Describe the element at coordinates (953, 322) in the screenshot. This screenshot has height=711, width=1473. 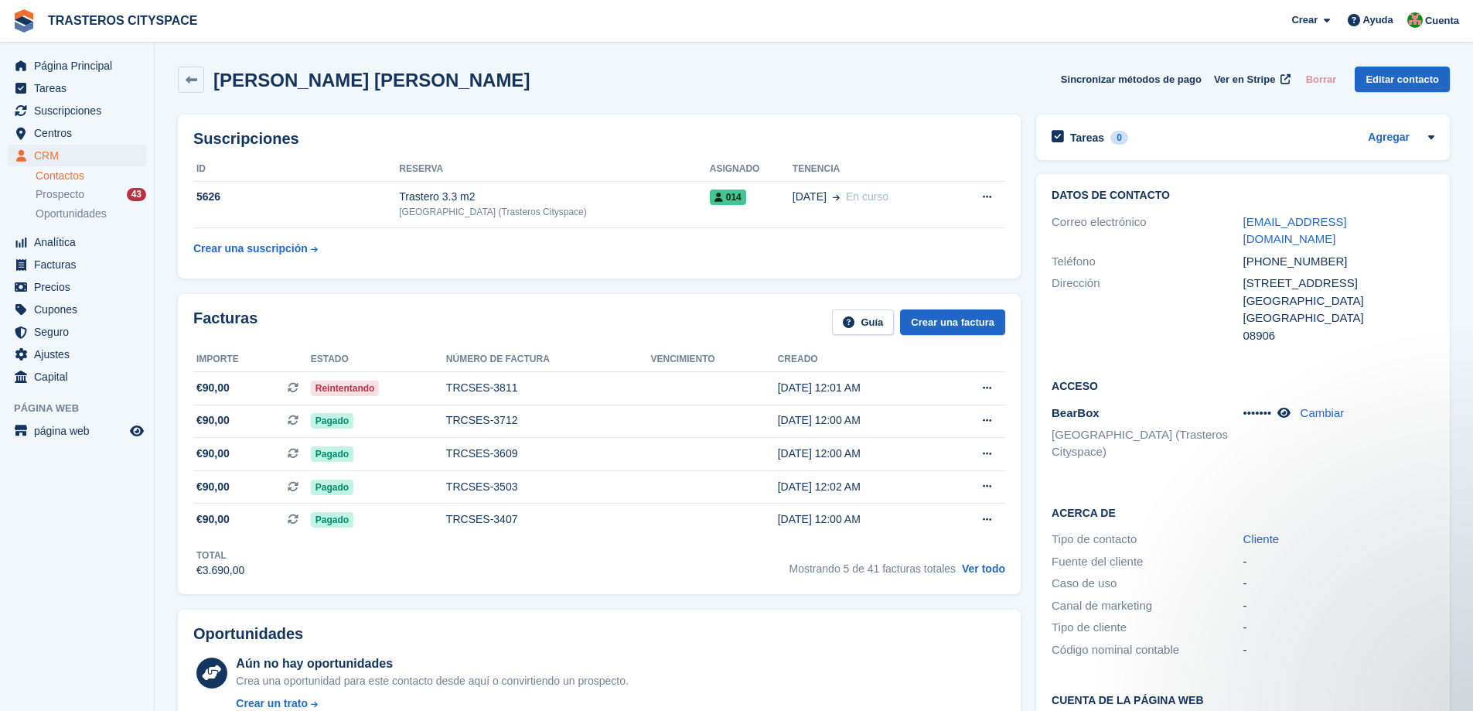
I see `a: Crear una factura` at that location.